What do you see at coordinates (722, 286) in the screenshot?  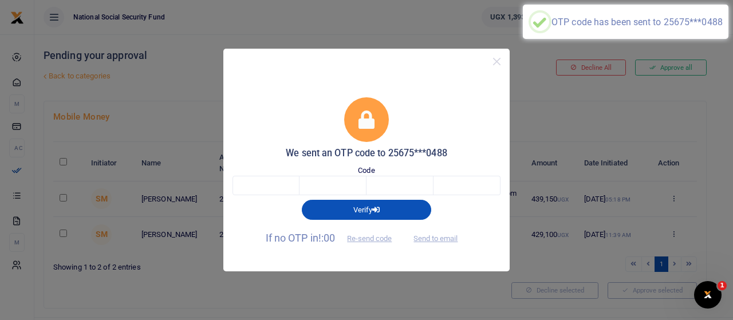 I see `span: 1` at bounding box center [722, 286].